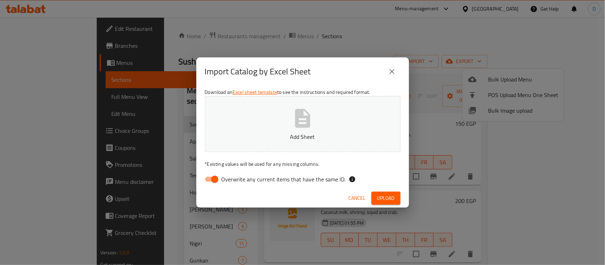 The width and height of the screenshot is (605, 265). I want to click on span: Cancel, so click(357, 198).